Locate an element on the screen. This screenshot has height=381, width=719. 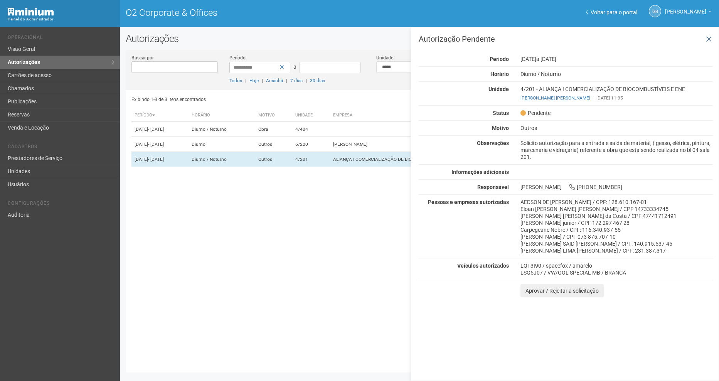
div: Carpegeane Nobre / CPF: 116.340.937-55 is located at coordinates (617, 230).